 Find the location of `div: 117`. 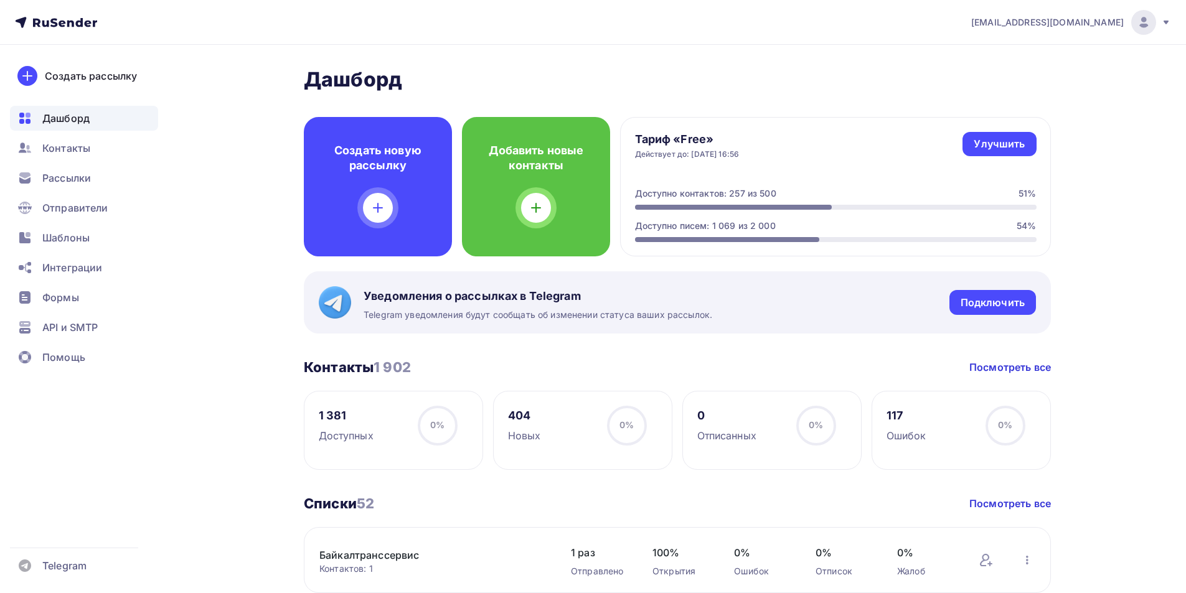

div: 117 is located at coordinates (907, 416).